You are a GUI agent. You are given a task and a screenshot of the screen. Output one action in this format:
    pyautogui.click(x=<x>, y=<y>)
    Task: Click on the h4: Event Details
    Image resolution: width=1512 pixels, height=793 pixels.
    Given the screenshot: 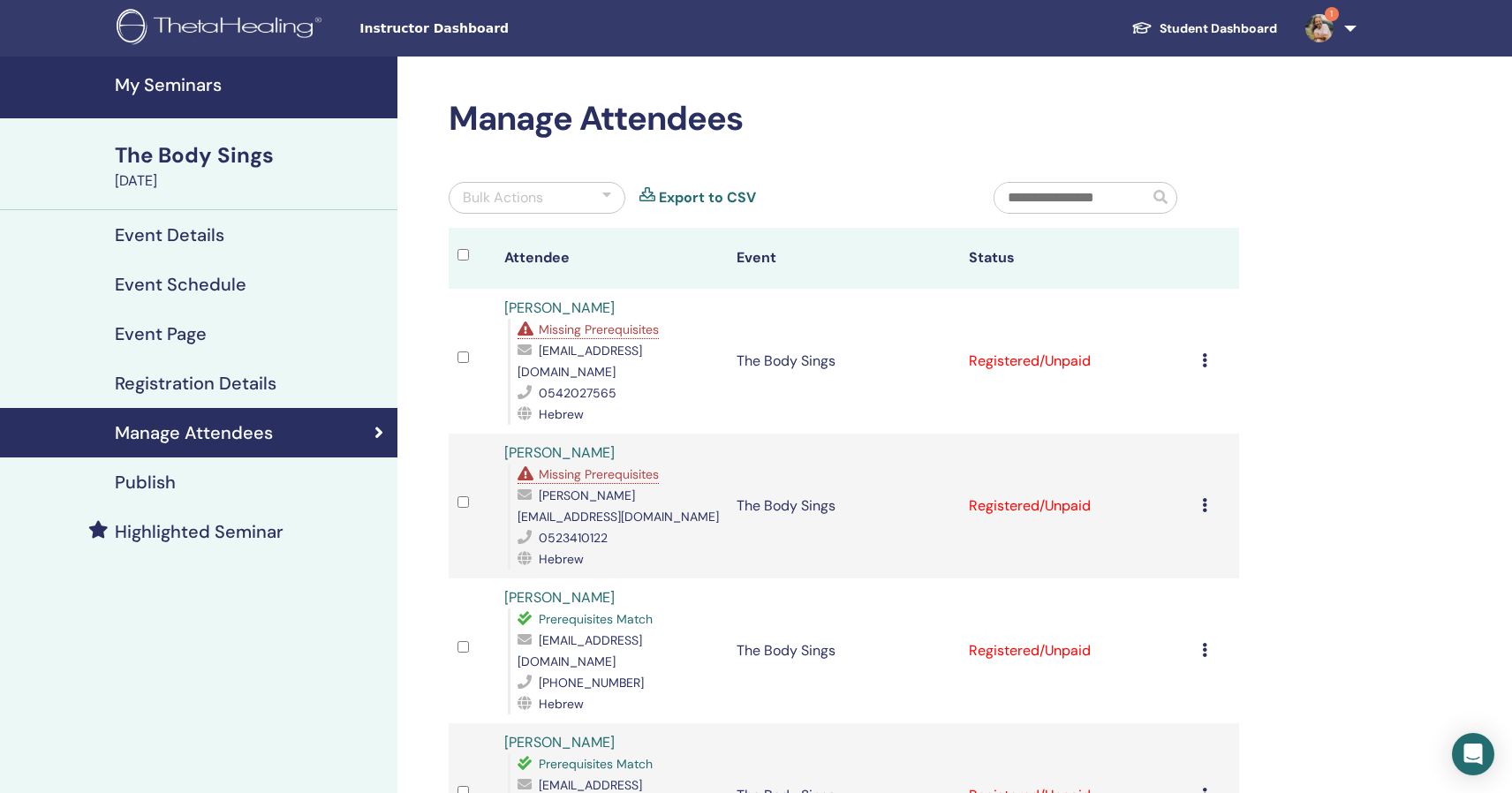 What is the action you would take?
    pyautogui.click(x=170, y=235)
    